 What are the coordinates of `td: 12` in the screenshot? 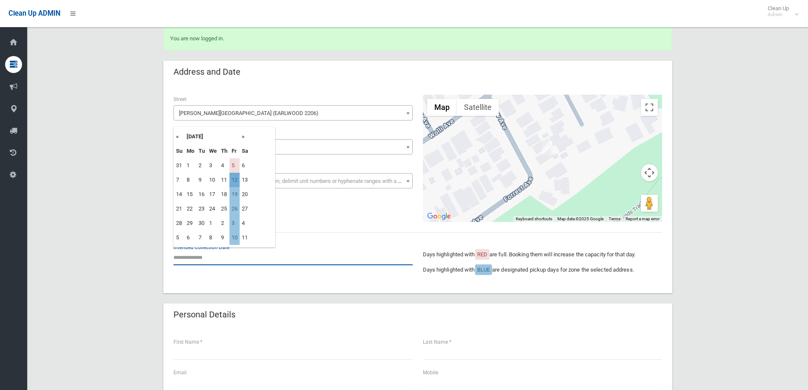 It's located at (235, 180).